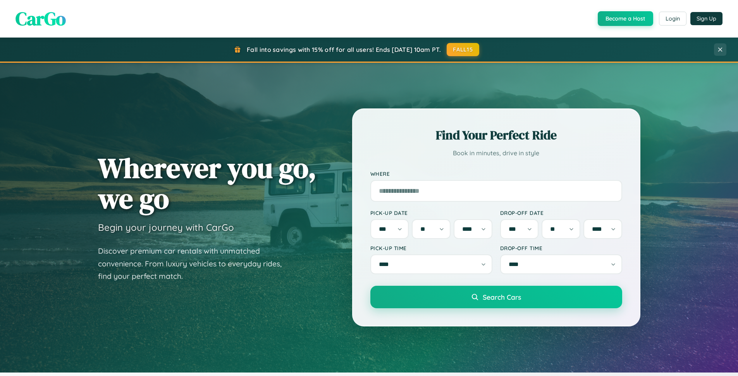 This screenshot has height=376, width=738. I want to click on button: Login, so click(672, 19).